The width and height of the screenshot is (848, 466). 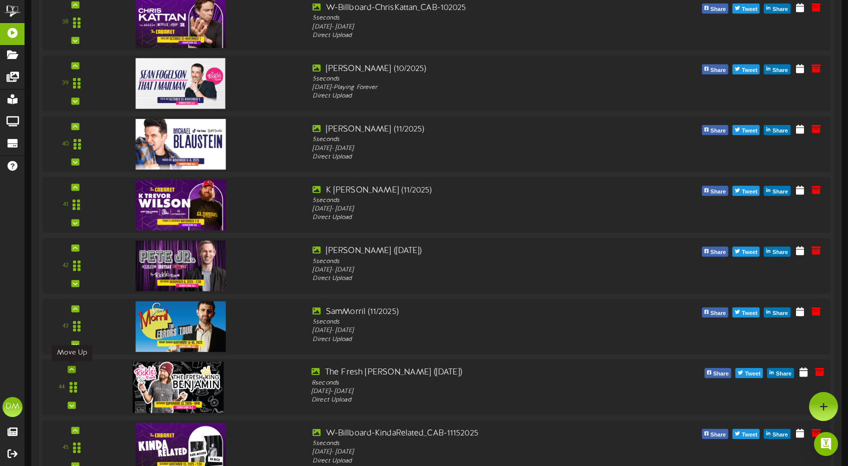 What do you see at coordinates (65, 326) in the screenshot?
I see `div: 43` at bounding box center [65, 326].